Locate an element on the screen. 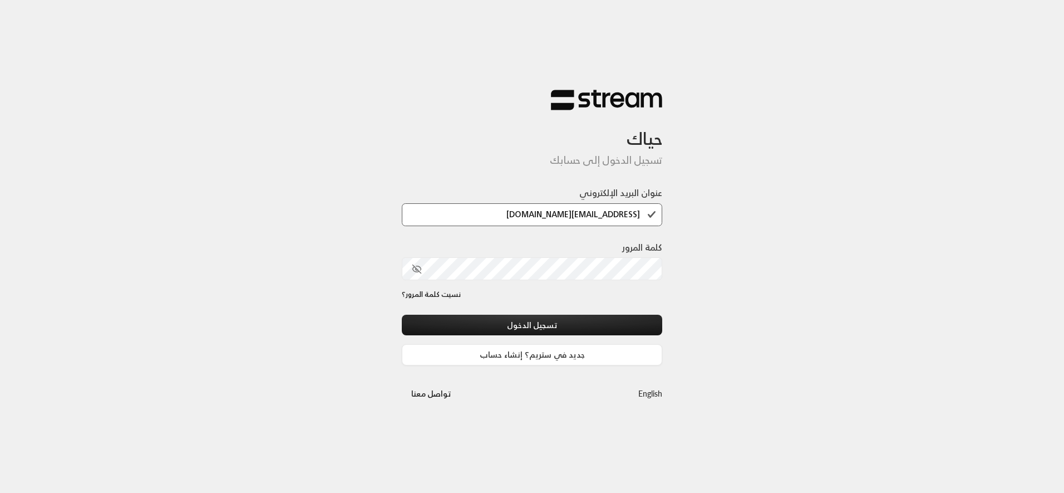 Image resolution: width=1064 pixels, height=493 pixels. h3: حياك is located at coordinates (532, 130).